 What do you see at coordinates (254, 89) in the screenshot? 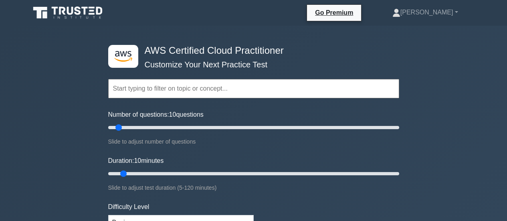
I see `input: Start typing to filter on topic or concept...` at bounding box center [254, 89].